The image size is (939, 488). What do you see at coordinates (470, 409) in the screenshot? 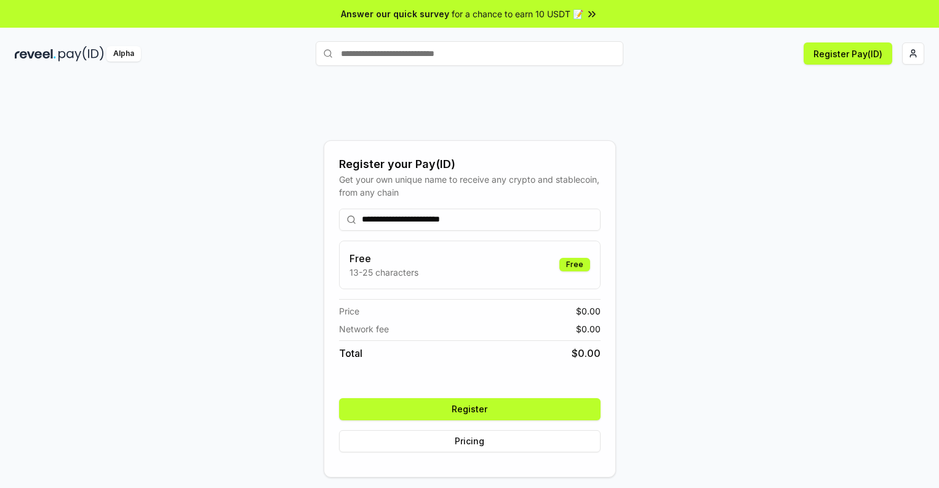
I see `button: Register` at bounding box center [470, 409].